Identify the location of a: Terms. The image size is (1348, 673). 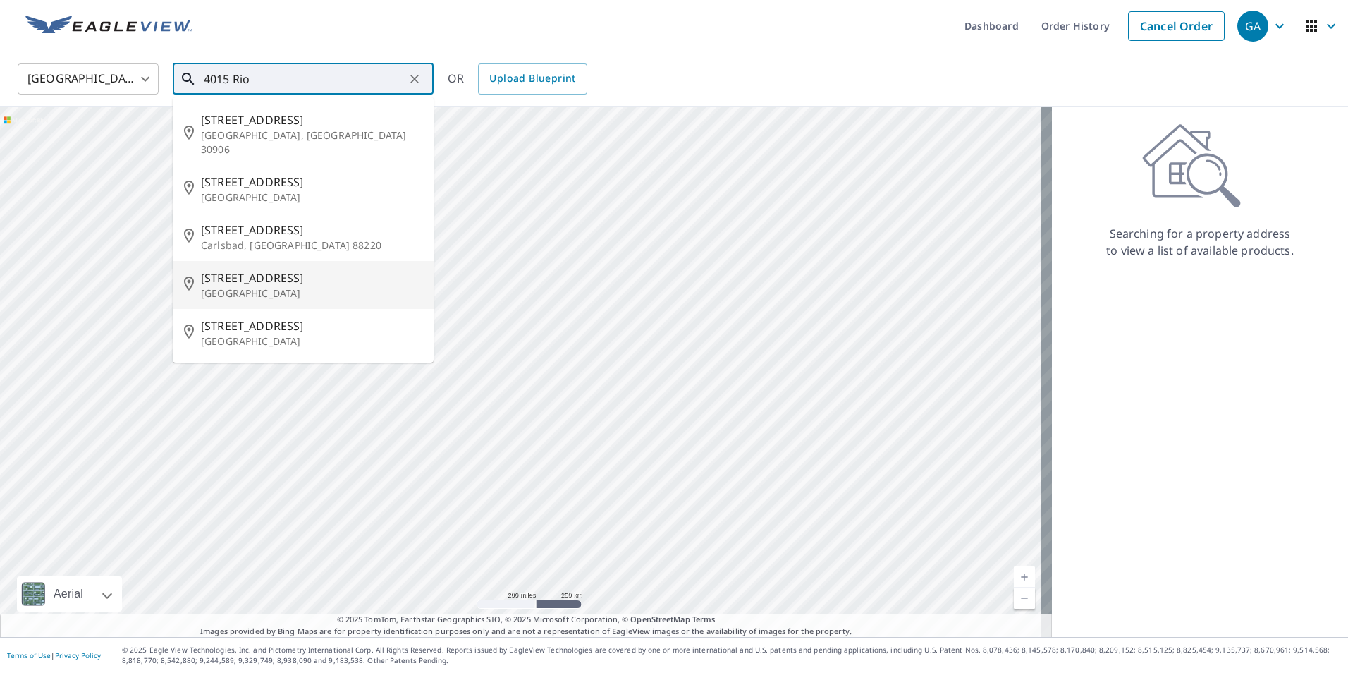
(704, 618).